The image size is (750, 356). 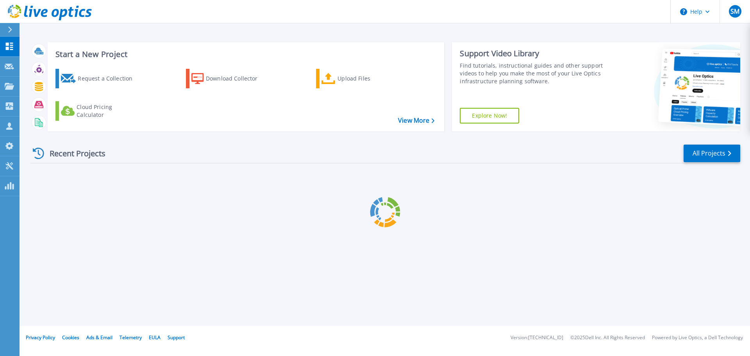 What do you see at coordinates (109, 79) in the screenshot?
I see `div: Request a Collection` at bounding box center [109, 79].